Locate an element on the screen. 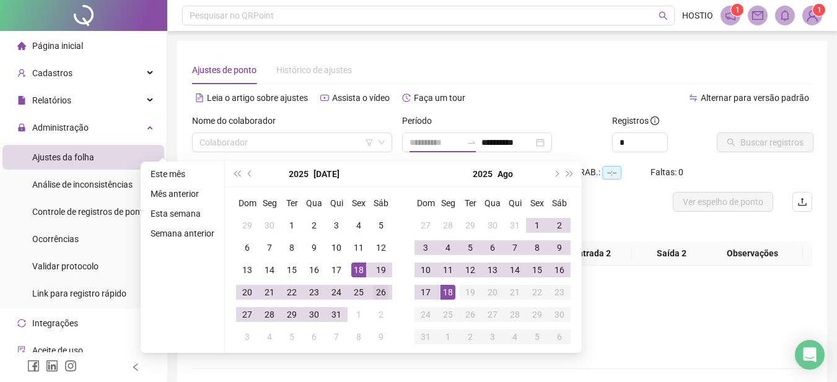  td: 2025-07-09 is located at coordinates (314, 248).